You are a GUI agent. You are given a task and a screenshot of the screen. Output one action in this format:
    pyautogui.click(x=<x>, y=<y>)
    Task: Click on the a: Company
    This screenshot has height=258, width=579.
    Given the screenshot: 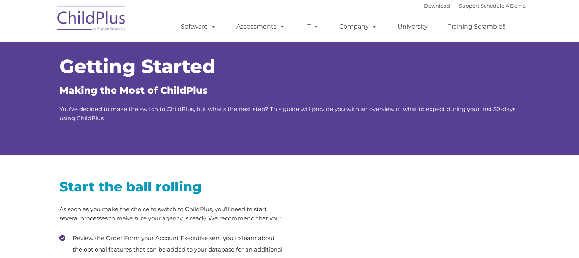 What is the action you would take?
    pyautogui.click(x=358, y=27)
    